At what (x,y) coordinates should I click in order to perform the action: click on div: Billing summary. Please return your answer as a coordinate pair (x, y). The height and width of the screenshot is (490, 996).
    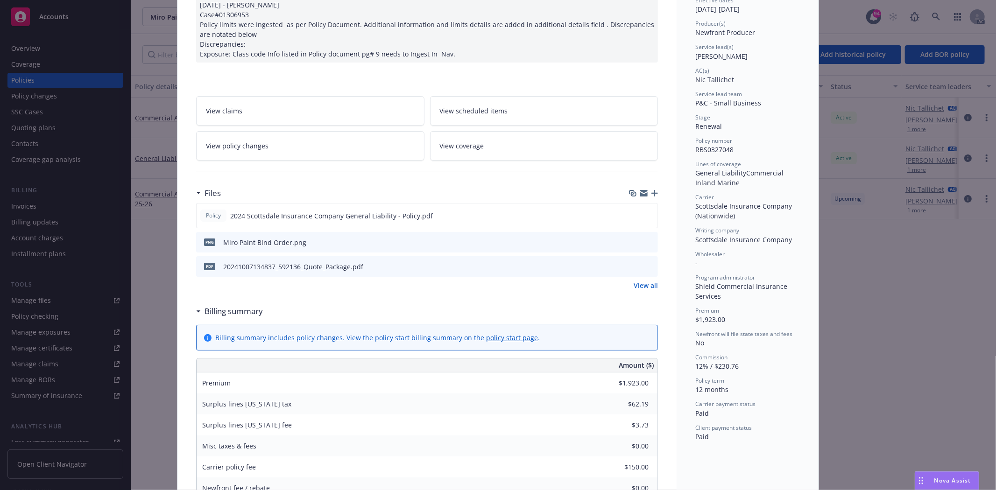
    Looking at the image, I should click on (229, 311).